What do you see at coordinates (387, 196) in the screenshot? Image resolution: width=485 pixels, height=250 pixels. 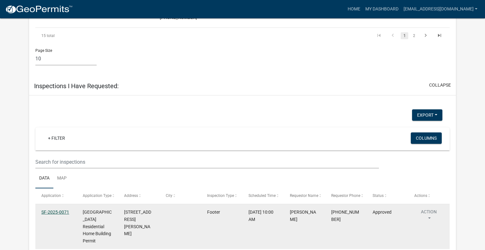 I see `datatable-header-cell: Status` at bounding box center [387, 196].